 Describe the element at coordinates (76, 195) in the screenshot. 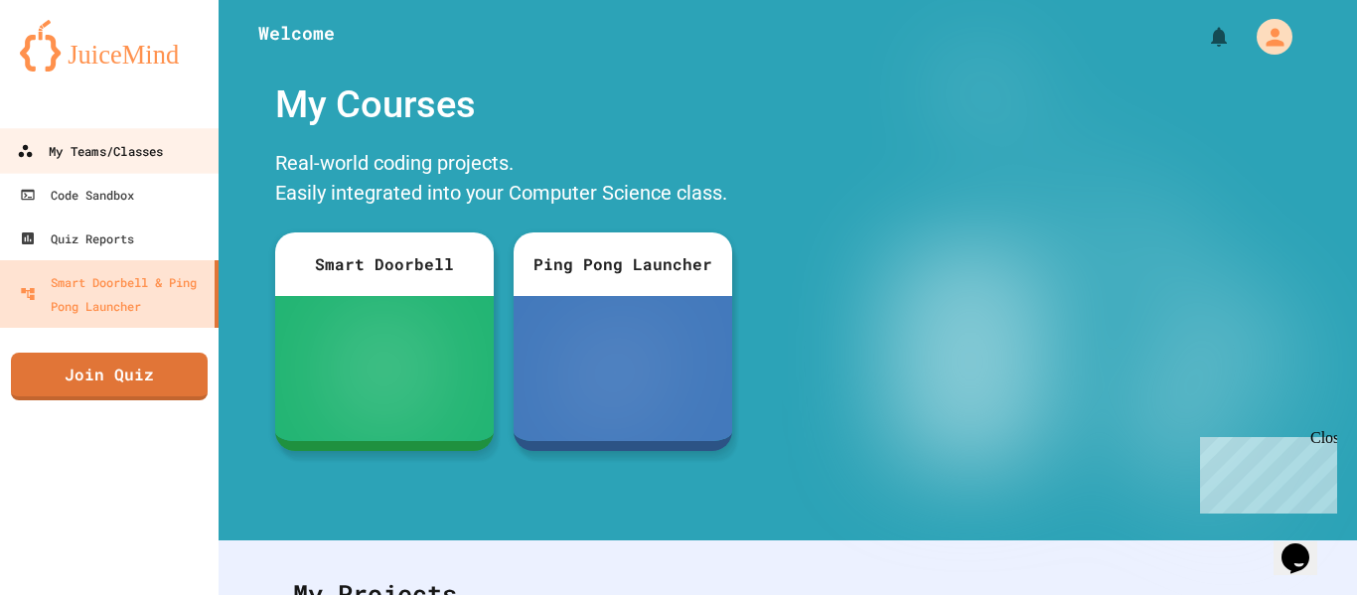

I see `div: Code Sandbox` at that location.